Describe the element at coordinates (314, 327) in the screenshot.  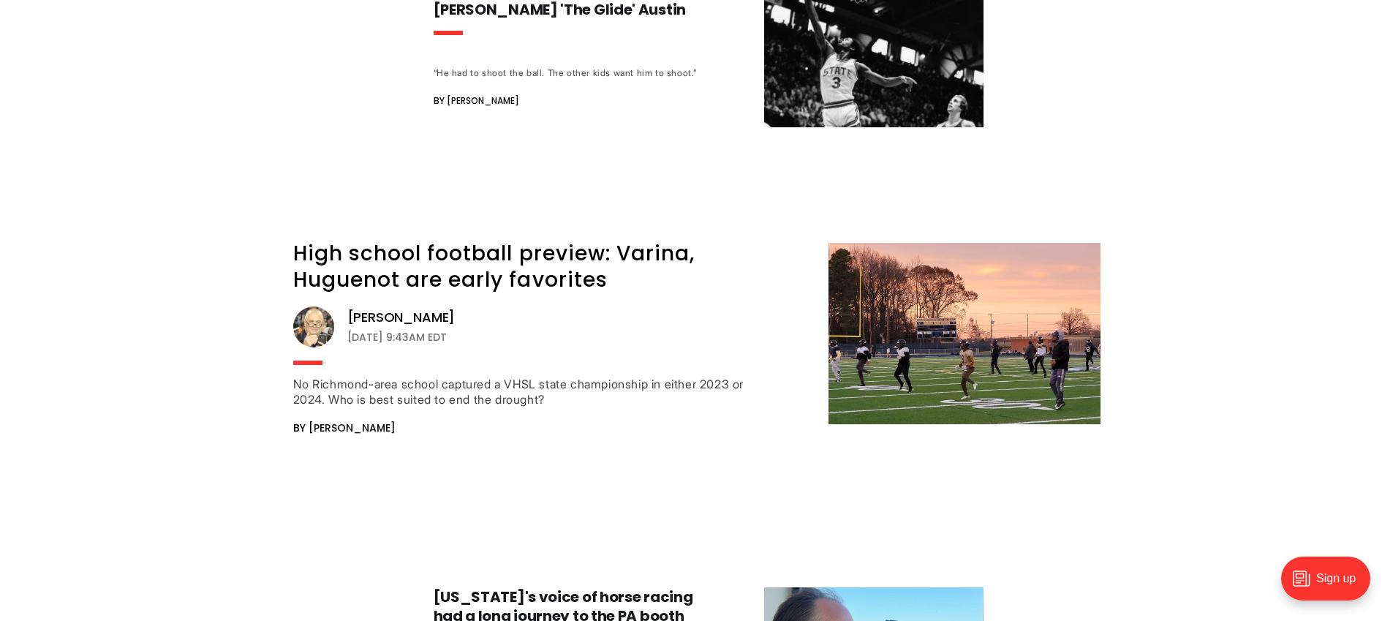
I see `img: Rob Witham` at that location.